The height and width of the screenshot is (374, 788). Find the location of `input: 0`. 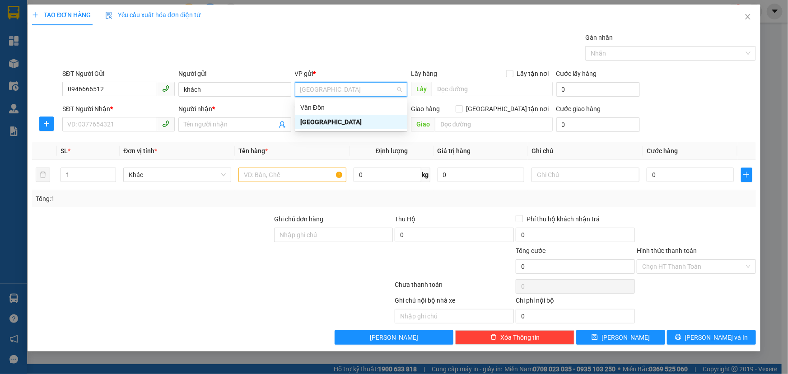

input: 0 is located at coordinates (481, 175).